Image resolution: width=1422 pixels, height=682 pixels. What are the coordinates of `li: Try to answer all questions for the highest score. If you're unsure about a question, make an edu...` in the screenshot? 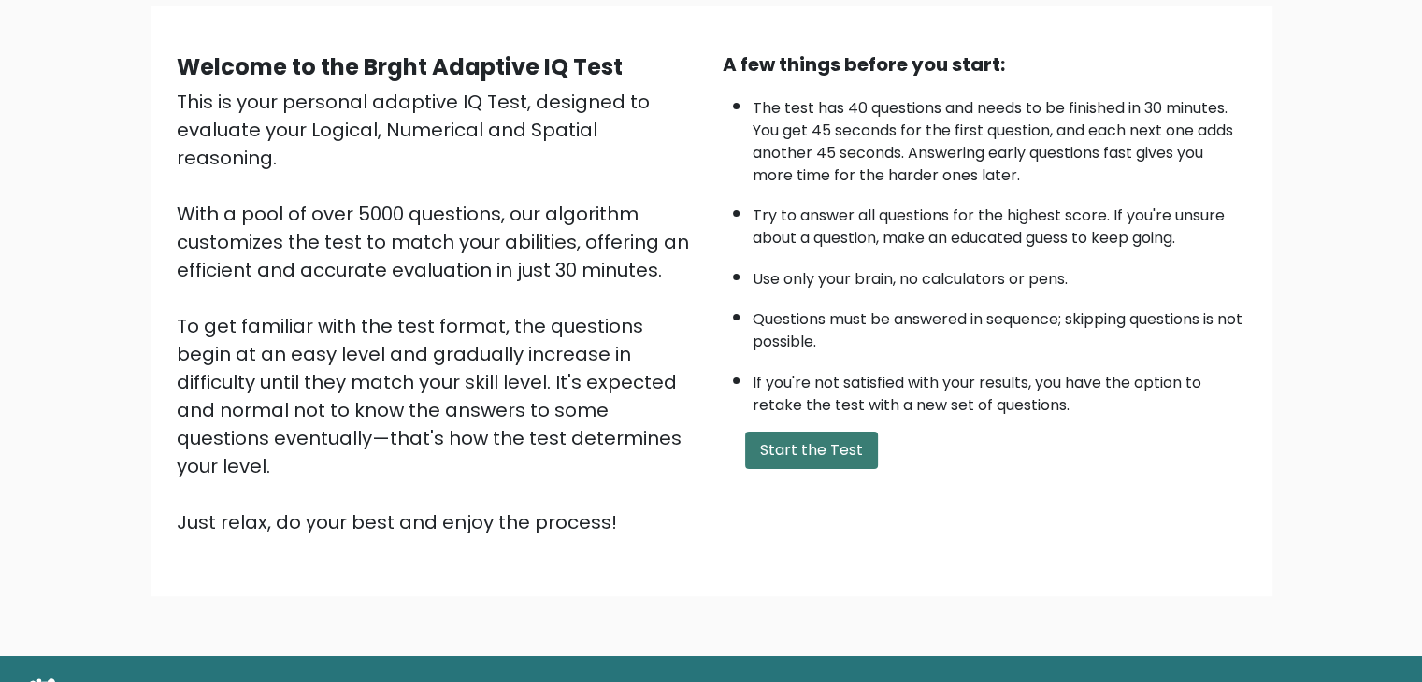 It's located at (999, 223).